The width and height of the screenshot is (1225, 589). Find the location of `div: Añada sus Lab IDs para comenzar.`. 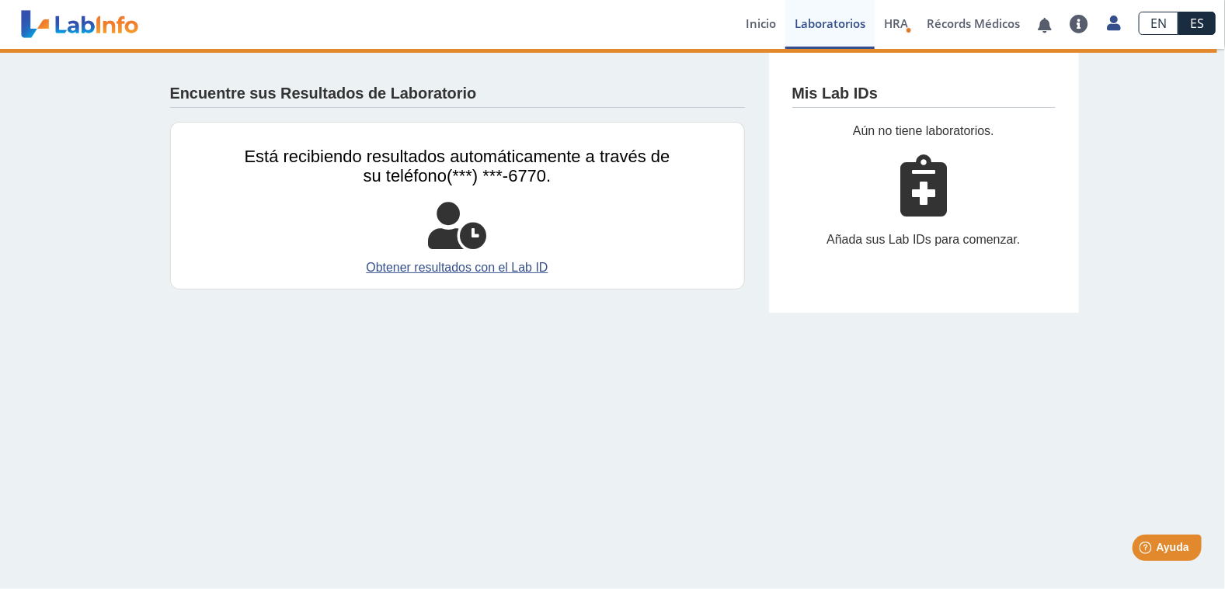

div: Añada sus Lab IDs para comenzar. is located at coordinates (923, 240).